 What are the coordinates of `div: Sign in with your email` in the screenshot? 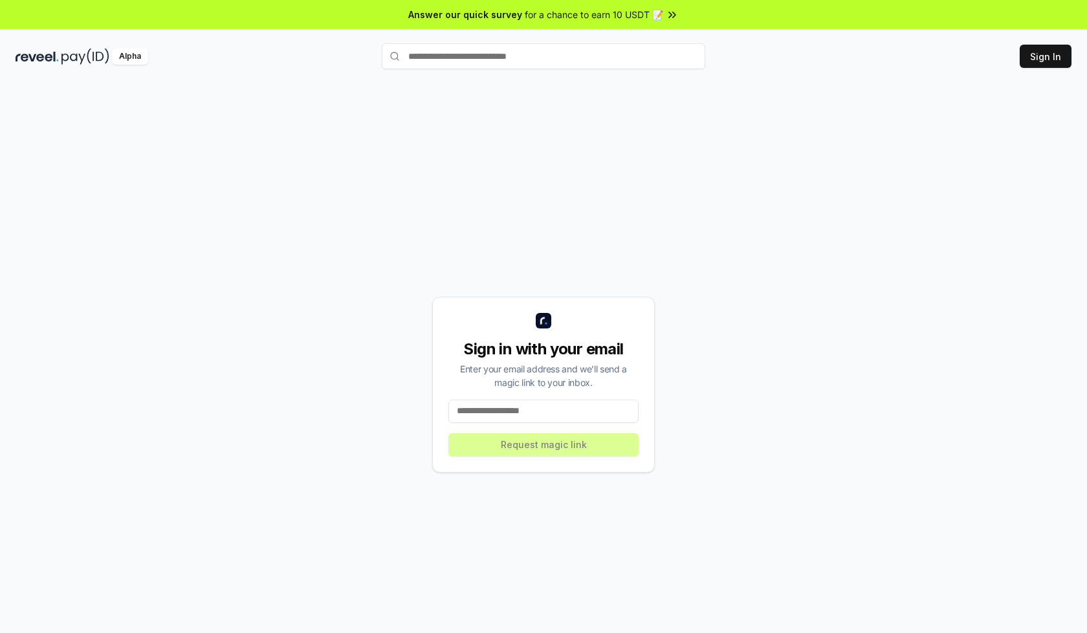 It's located at (543, 349).